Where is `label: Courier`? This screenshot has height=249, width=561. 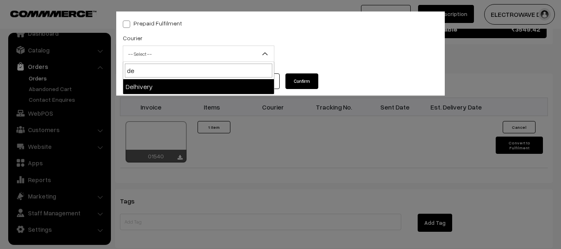 label: Courier is located at coordinates (133, 38).